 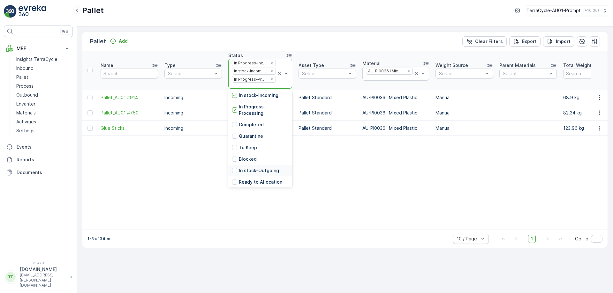 I want to click on p: Clear Filters, so click(x=489, y=42).